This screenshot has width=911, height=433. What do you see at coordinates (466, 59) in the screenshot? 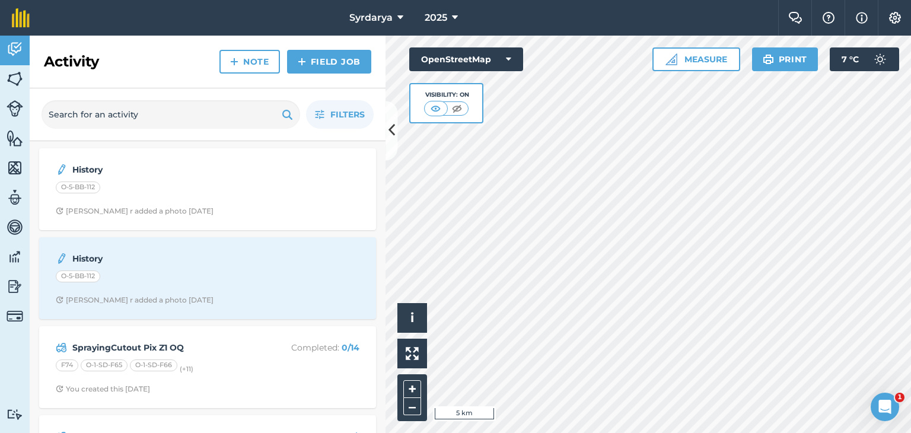
I see `button: OpenStreetMap` at bounding box center [466, 59].